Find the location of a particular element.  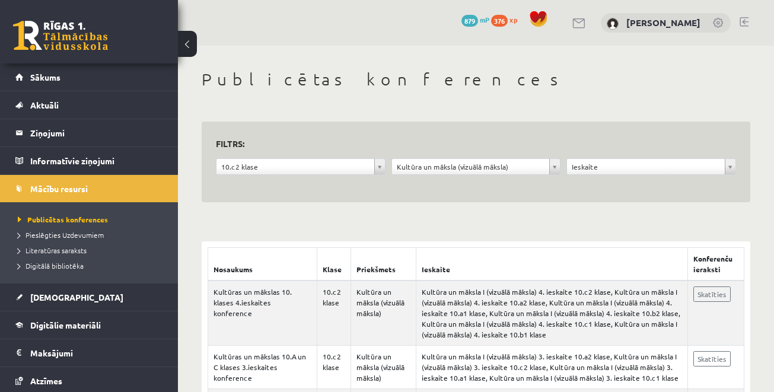

span: Sākums is located at coordinates (45, 77).